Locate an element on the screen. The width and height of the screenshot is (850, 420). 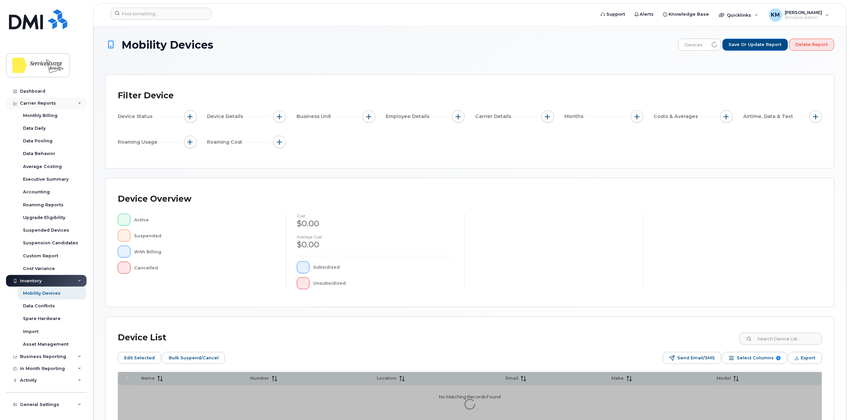
div: Filter Device is located at coordinates (146, 96).